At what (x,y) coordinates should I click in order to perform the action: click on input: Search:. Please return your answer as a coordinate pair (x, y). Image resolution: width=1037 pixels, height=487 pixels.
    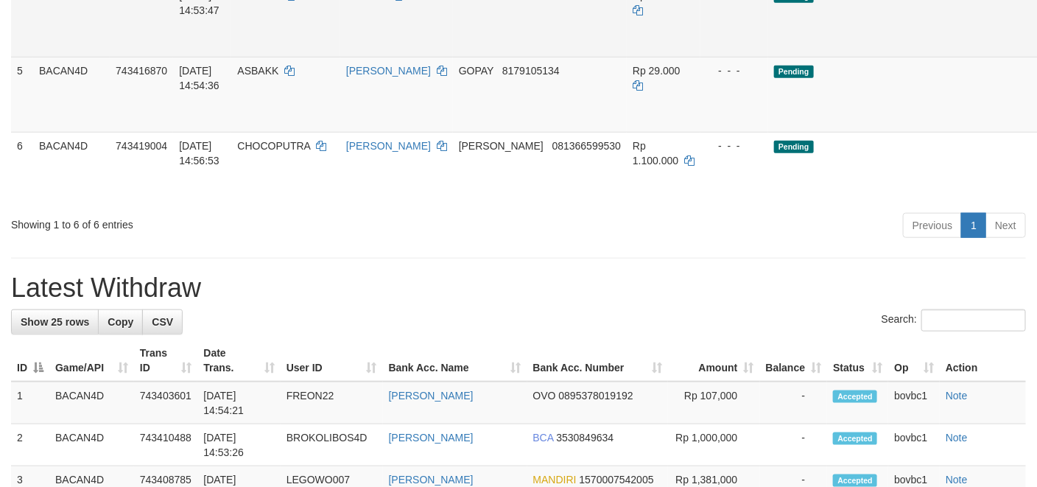
    Looking at the image, I should click on (973, 320).